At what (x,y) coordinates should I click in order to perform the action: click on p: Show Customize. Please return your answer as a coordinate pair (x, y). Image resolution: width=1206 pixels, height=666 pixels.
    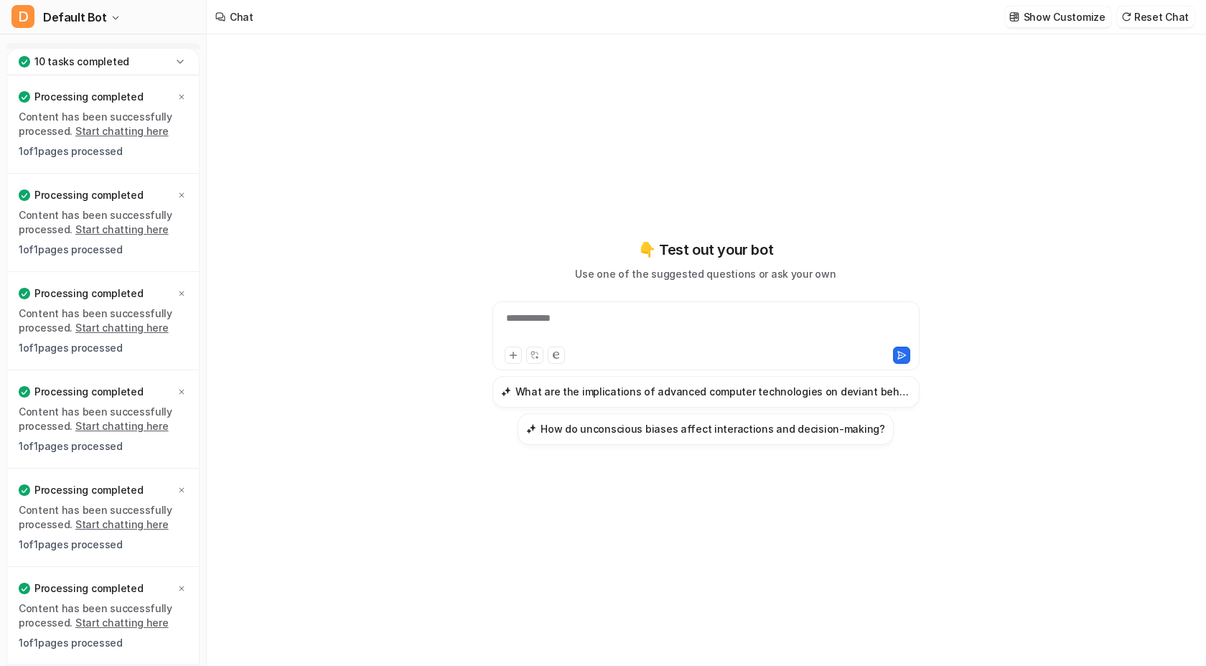
    Looking at the image, I should click on (1064, 17).